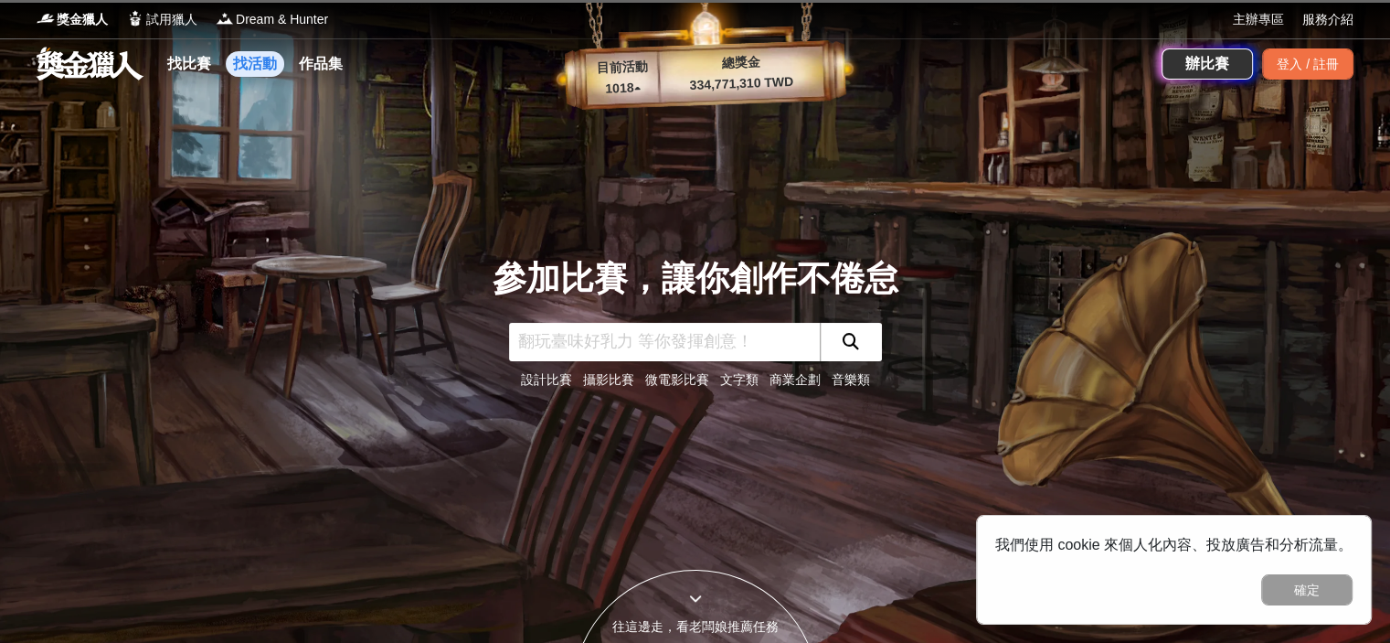  Describe the element at coordinates (1308, 64) in the screenshot. I see `div: 登入 / 註冊` at that location.